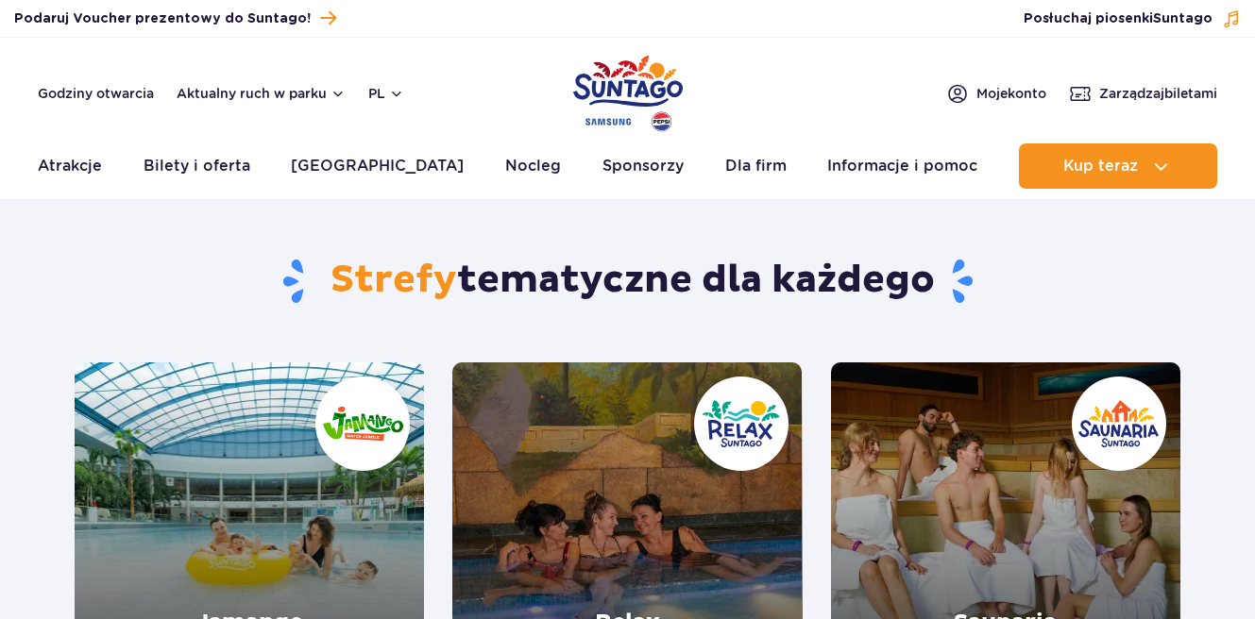  I want to click on span: Kup teraz, so click(1100, 166).